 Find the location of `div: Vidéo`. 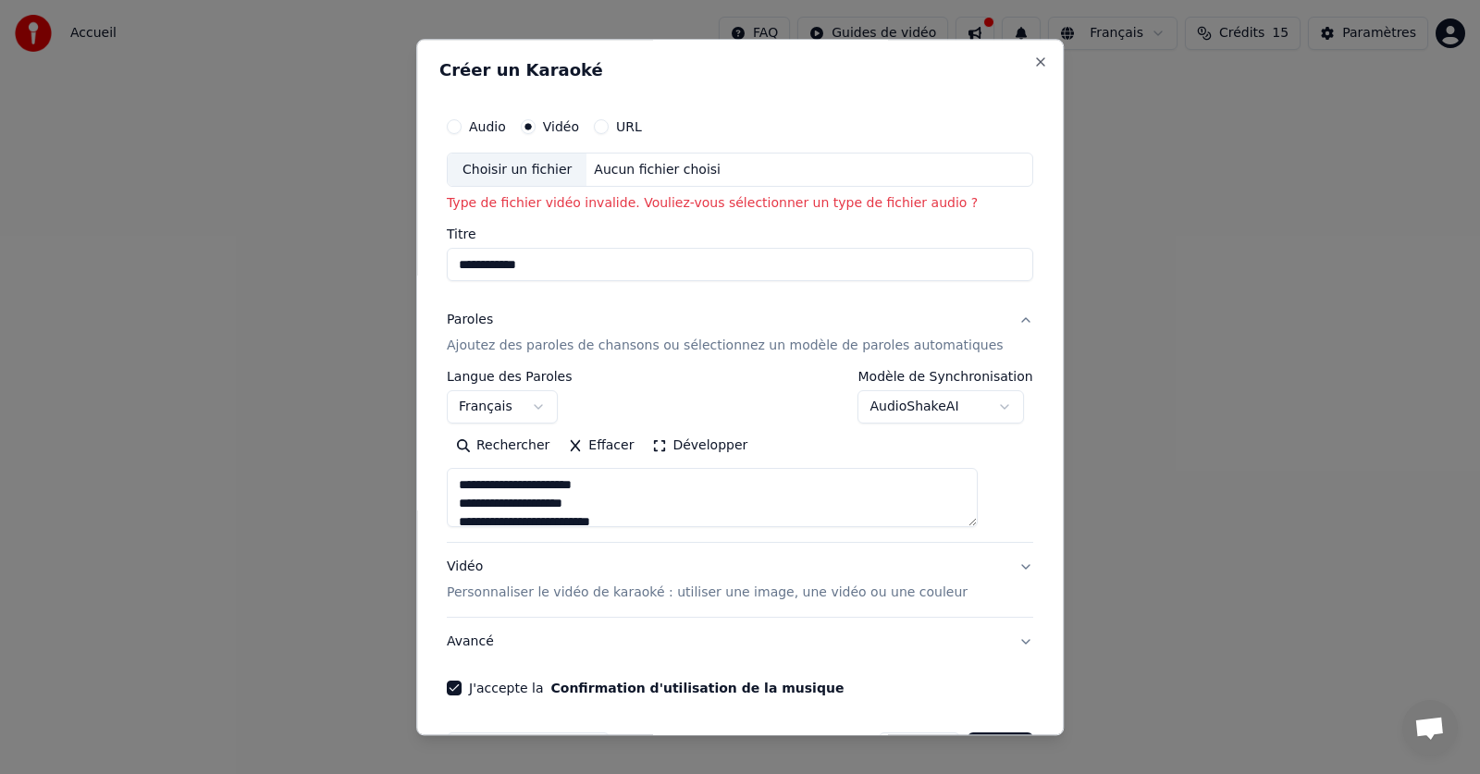

div: Vidéo is located at coordinates (707, 581).